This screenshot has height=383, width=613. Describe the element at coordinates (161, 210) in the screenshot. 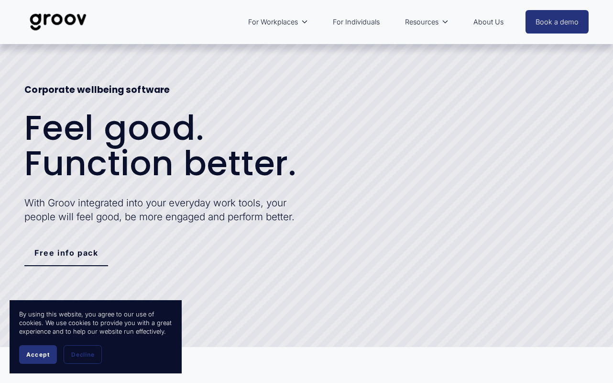

I see `p: With Groov integrated into your everyday work tools, your people will feel good, be more engaged ...` at that location.